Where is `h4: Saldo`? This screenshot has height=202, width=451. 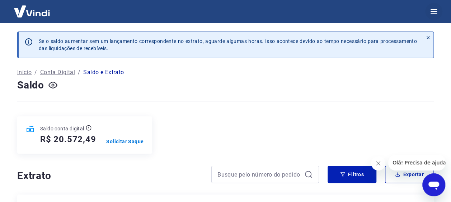 h4: Saldo is located at coordinates (31, 85).